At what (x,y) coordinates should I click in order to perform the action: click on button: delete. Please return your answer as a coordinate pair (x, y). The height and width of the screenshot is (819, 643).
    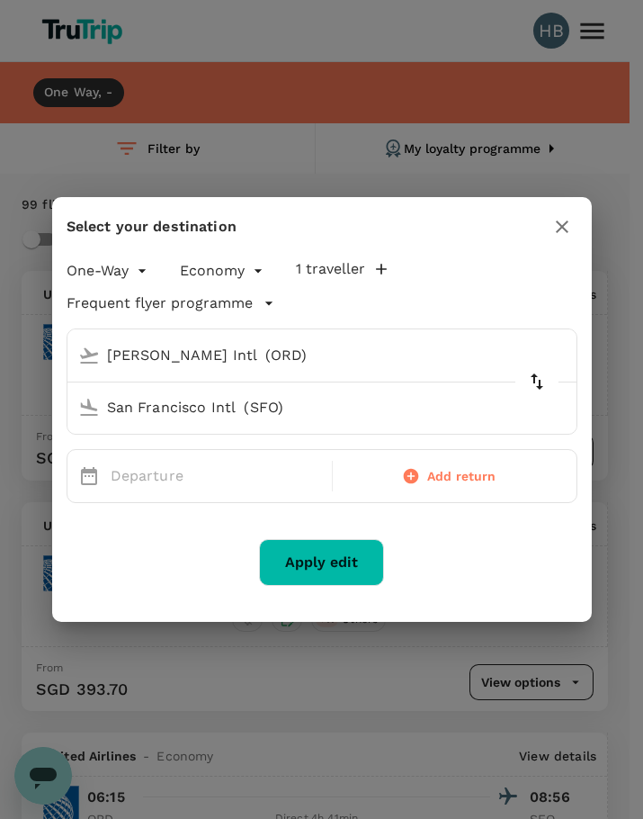
    Looking at the image, I should click on (537, 381).